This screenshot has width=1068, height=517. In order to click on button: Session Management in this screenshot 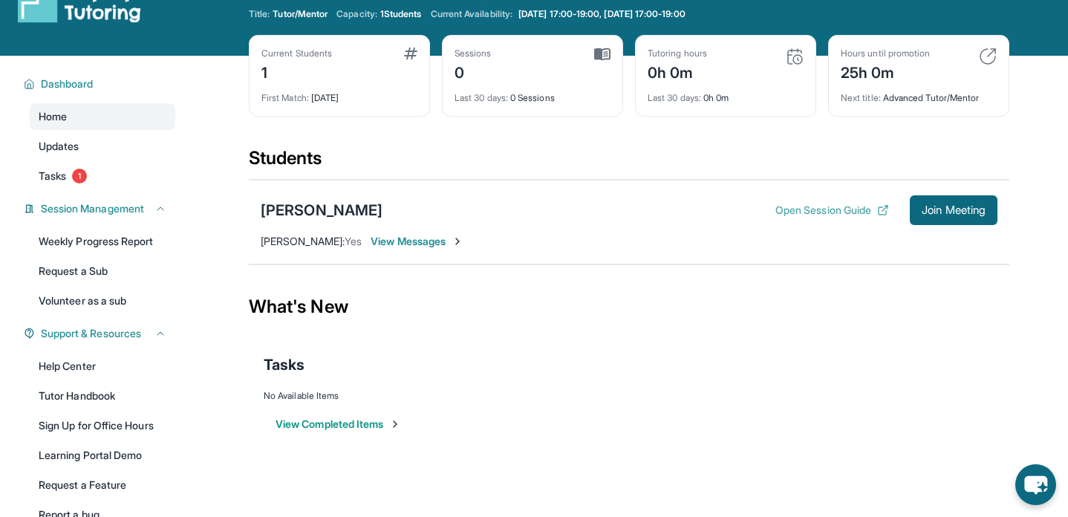, I will do `click(100, 209)`.